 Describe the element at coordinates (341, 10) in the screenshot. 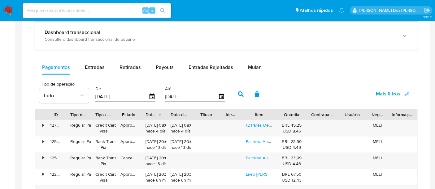

I see `a: Notificações` at that location.